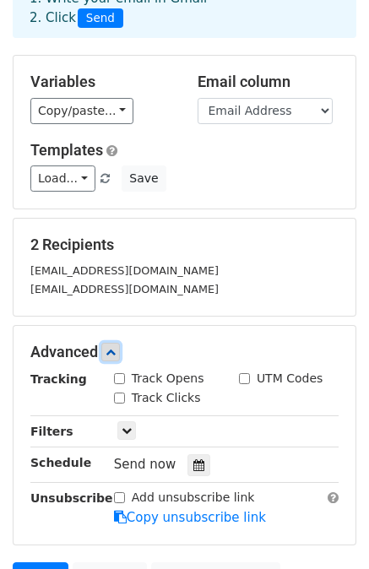 The image size is (369, 569). Describe the element at coordinates (61, 463) in the screenshot. I see `strong: Schedule` at that location.